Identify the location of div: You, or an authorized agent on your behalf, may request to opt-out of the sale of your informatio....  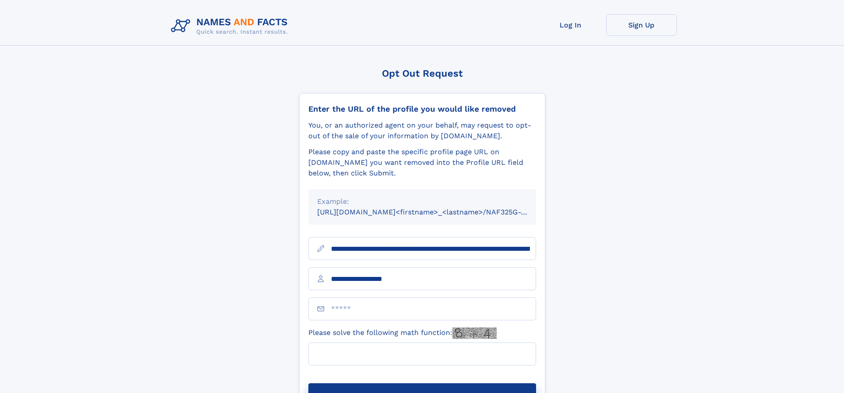
(422, 131).